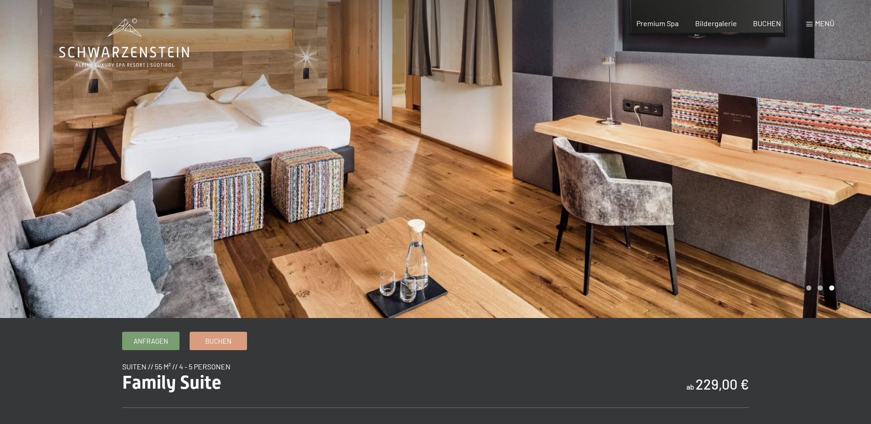 This screenshot has height=424, width=871. Describe the element at coordinates (657, 23) in the screenshot. I see `span: Premium Spa` at that location.